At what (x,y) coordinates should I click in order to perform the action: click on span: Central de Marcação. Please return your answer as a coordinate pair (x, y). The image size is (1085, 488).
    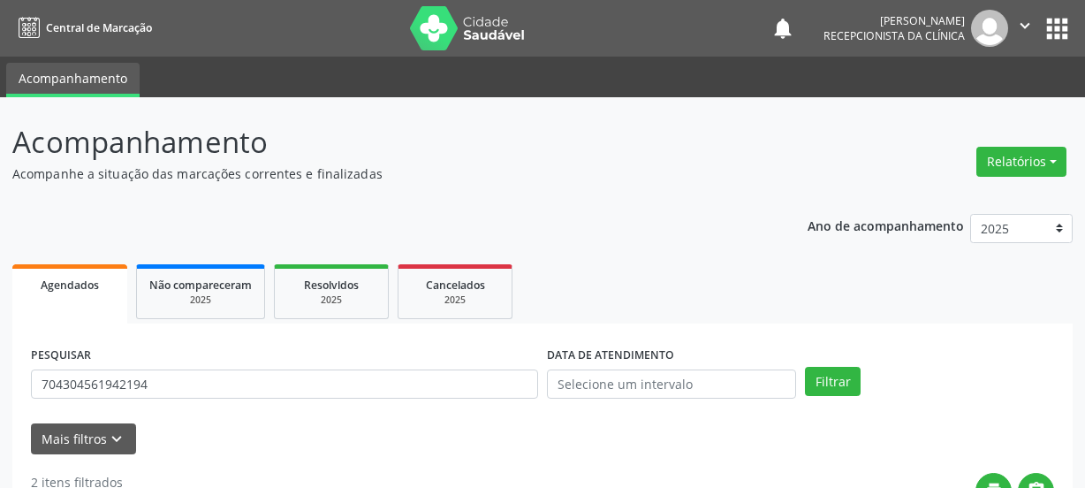
    Looking at the image, I should click on (99, 27).